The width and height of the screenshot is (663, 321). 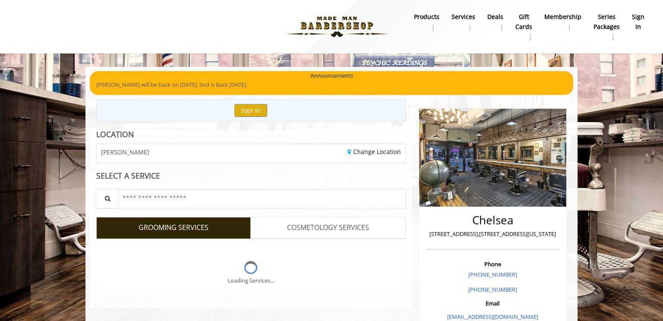 What do you see at coordinates (251, 267) in the screenshot?
I see `div: Grooming services` at bounding box center [251, 267].